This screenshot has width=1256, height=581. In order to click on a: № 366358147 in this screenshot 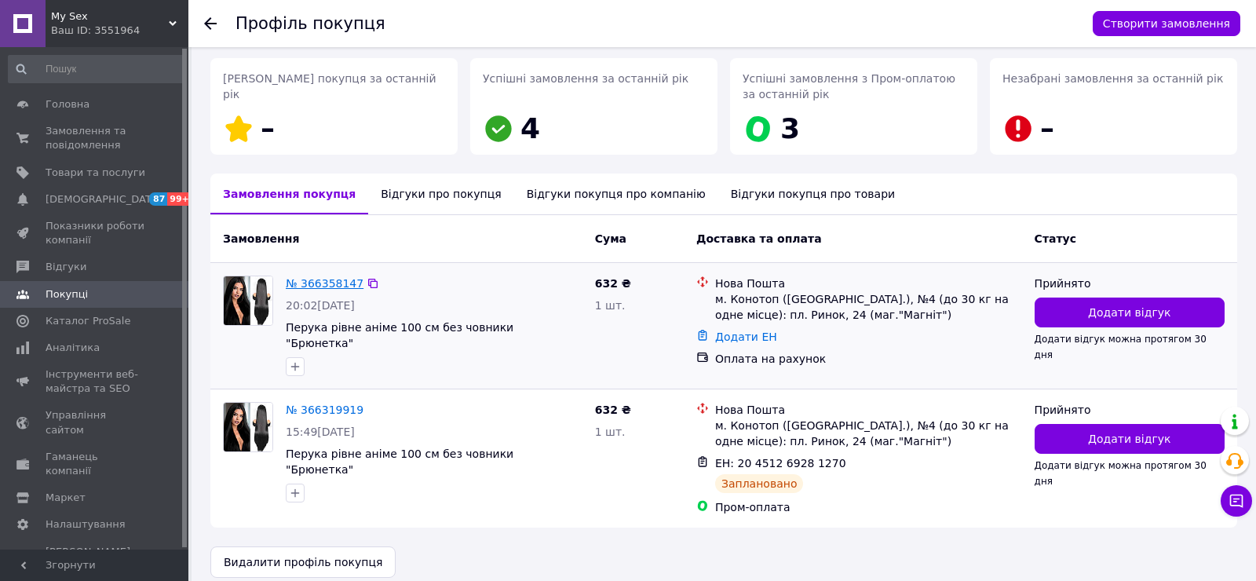, I will do `click(324, 283)`.